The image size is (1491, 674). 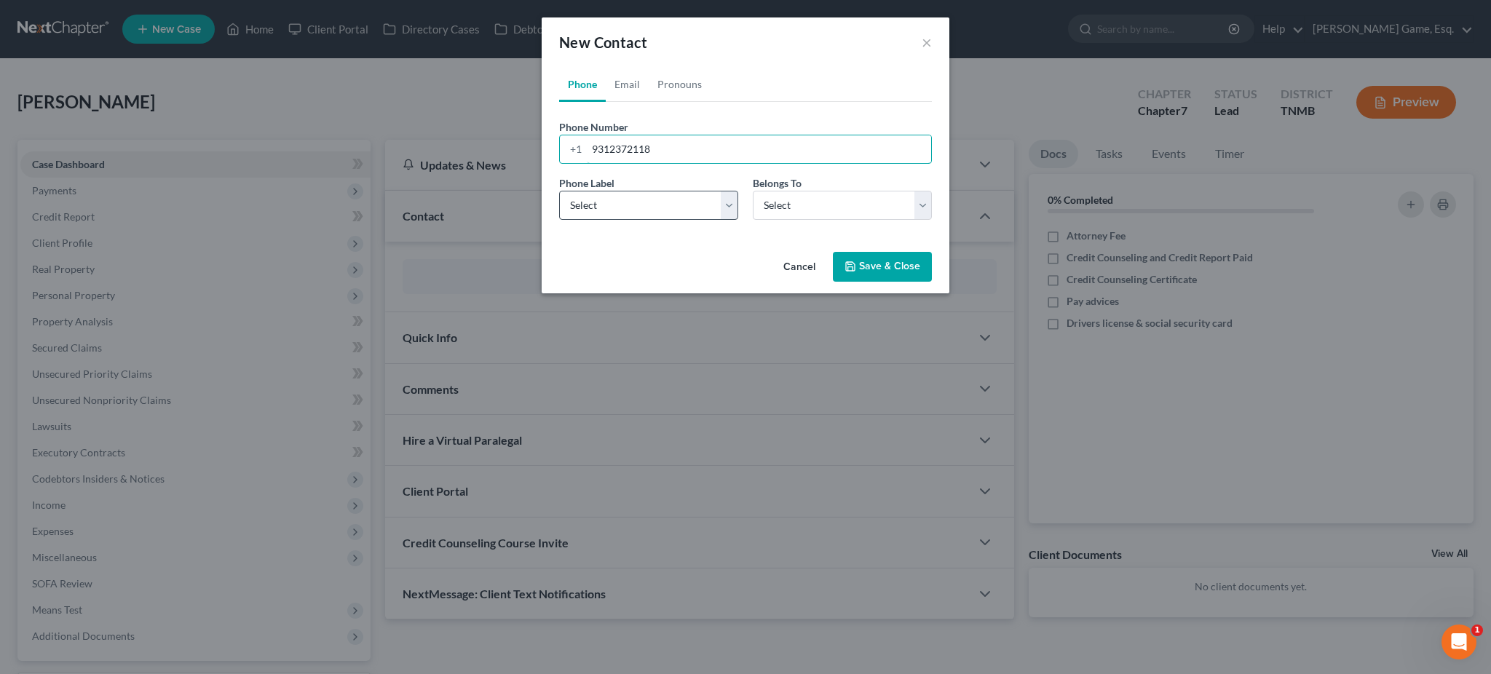 I want to click on button: Save & Close, so click(x=882, y=267).